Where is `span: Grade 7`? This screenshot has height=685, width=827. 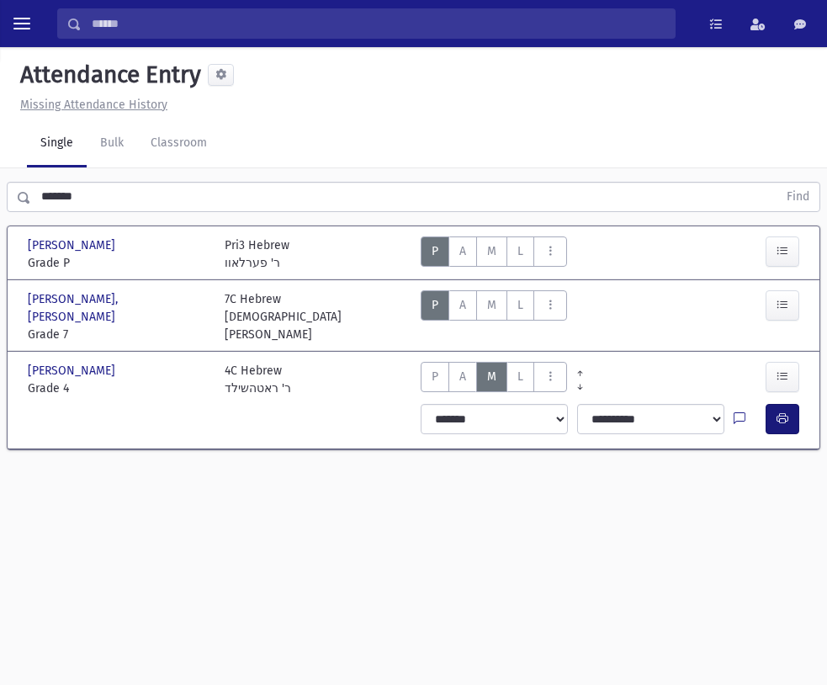
span: Grade 7 is located at coordinates (118, 334).